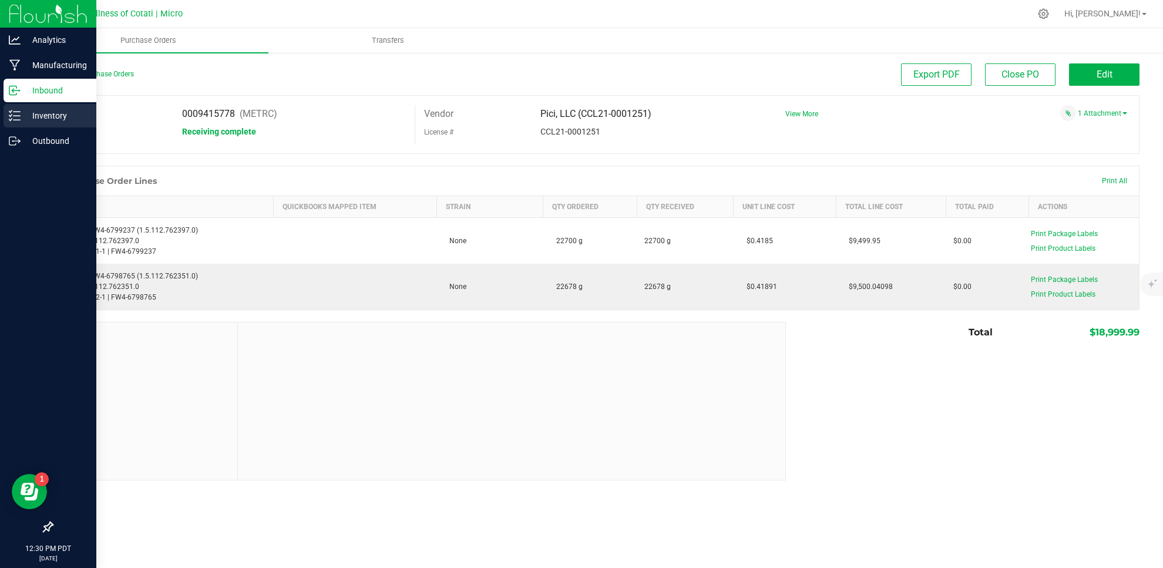  What do you see at coordinates (936, 74) in the screenshot?
I see `span: Export PDF` at bounding box center [936, 74].